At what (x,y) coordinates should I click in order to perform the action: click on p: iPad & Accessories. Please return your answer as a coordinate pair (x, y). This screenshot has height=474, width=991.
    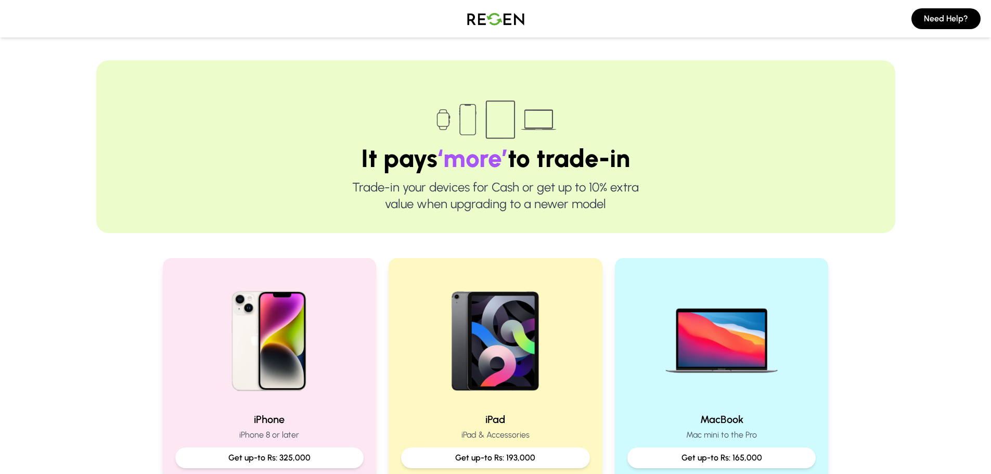
    Looking at the image, I should click on (495, 435).